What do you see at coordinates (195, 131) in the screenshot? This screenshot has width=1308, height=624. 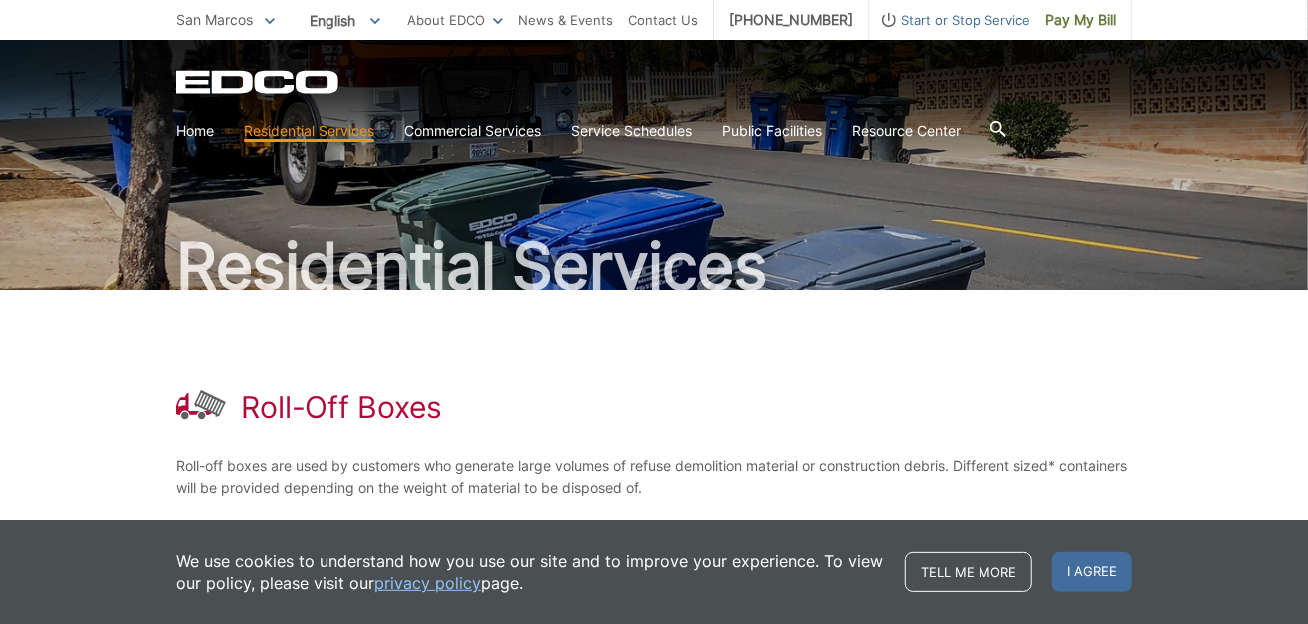 I see `a: Home` at bounding box center [195, 131].